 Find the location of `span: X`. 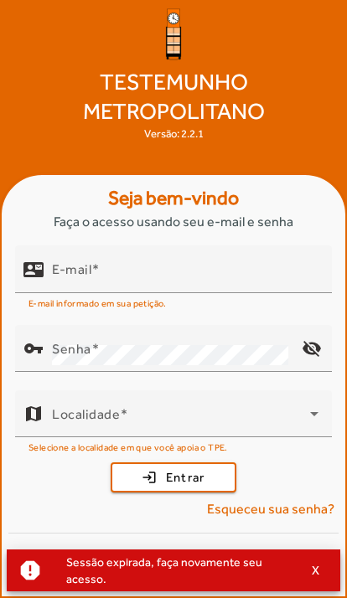

span: X is located at coordinates (316, 571).